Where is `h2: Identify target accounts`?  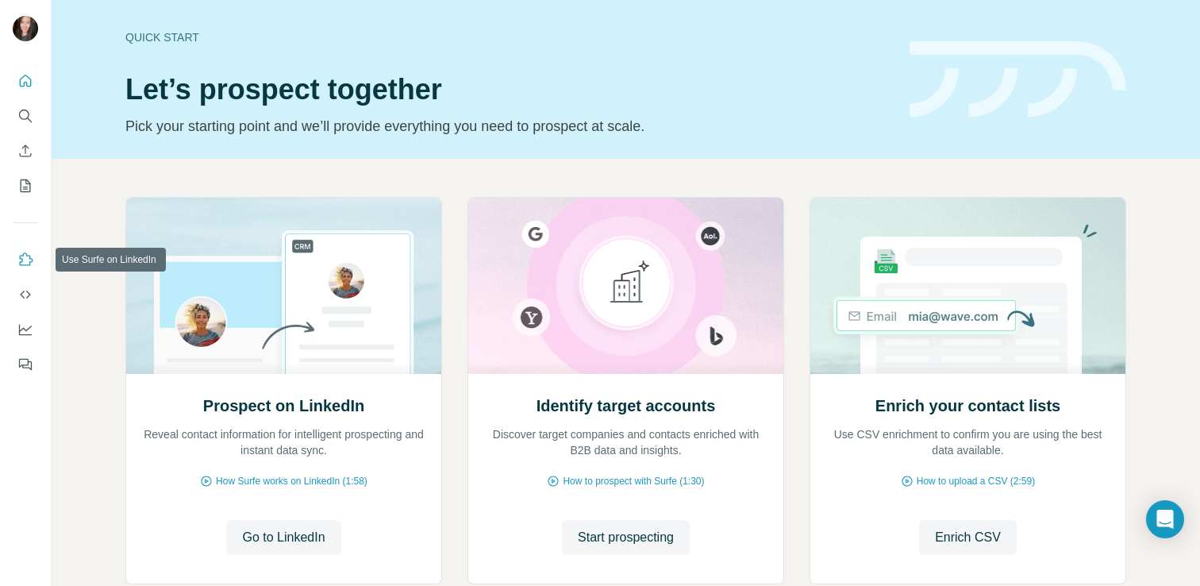 h2: Identify target accounts is located at coordinates (626, 405).